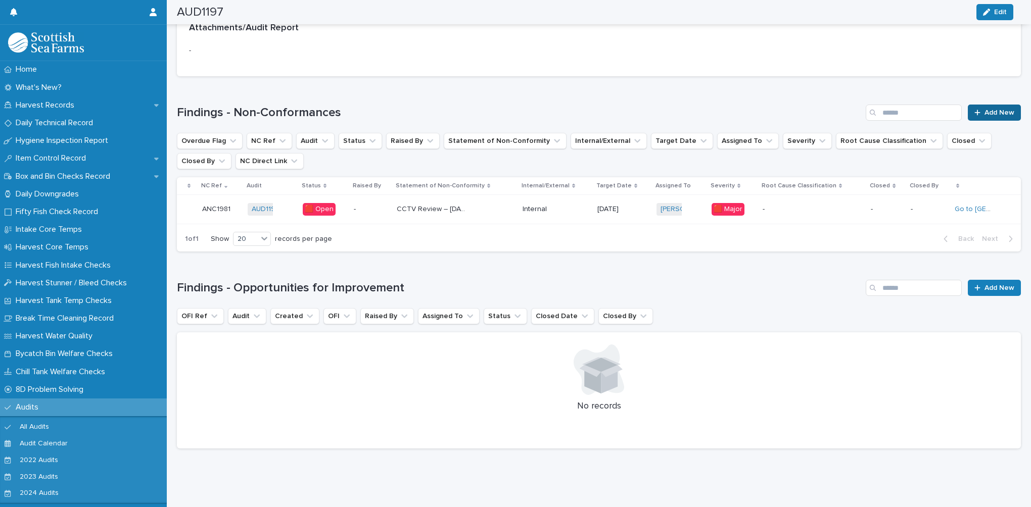 This screenshot has height=507, width=1031. I want to click on p: Hygiene Inspection Report, so click(64, 140).